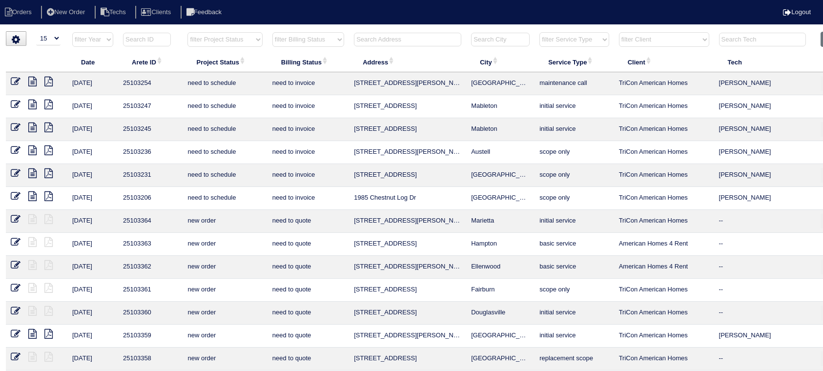 The image size is (823, 371). Describe the element at coordinates (205, 12) in the screenshot. I see `li: Feedback` at that location.